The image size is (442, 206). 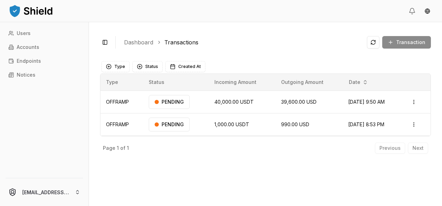 What do you see at coordinates (122, 82) in the screenshot?
I see `th: Type` at bounding box center [122, 82].